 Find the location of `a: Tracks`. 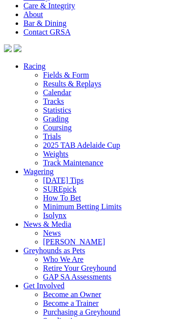

a: Tracks is located at coordinates (53, 101).